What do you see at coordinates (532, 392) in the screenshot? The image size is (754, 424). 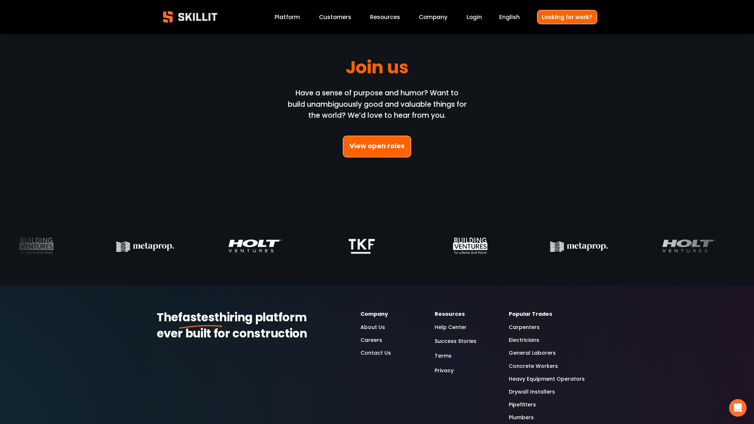 I see `a: Drywall Installers` at bounding box center [532, 392].